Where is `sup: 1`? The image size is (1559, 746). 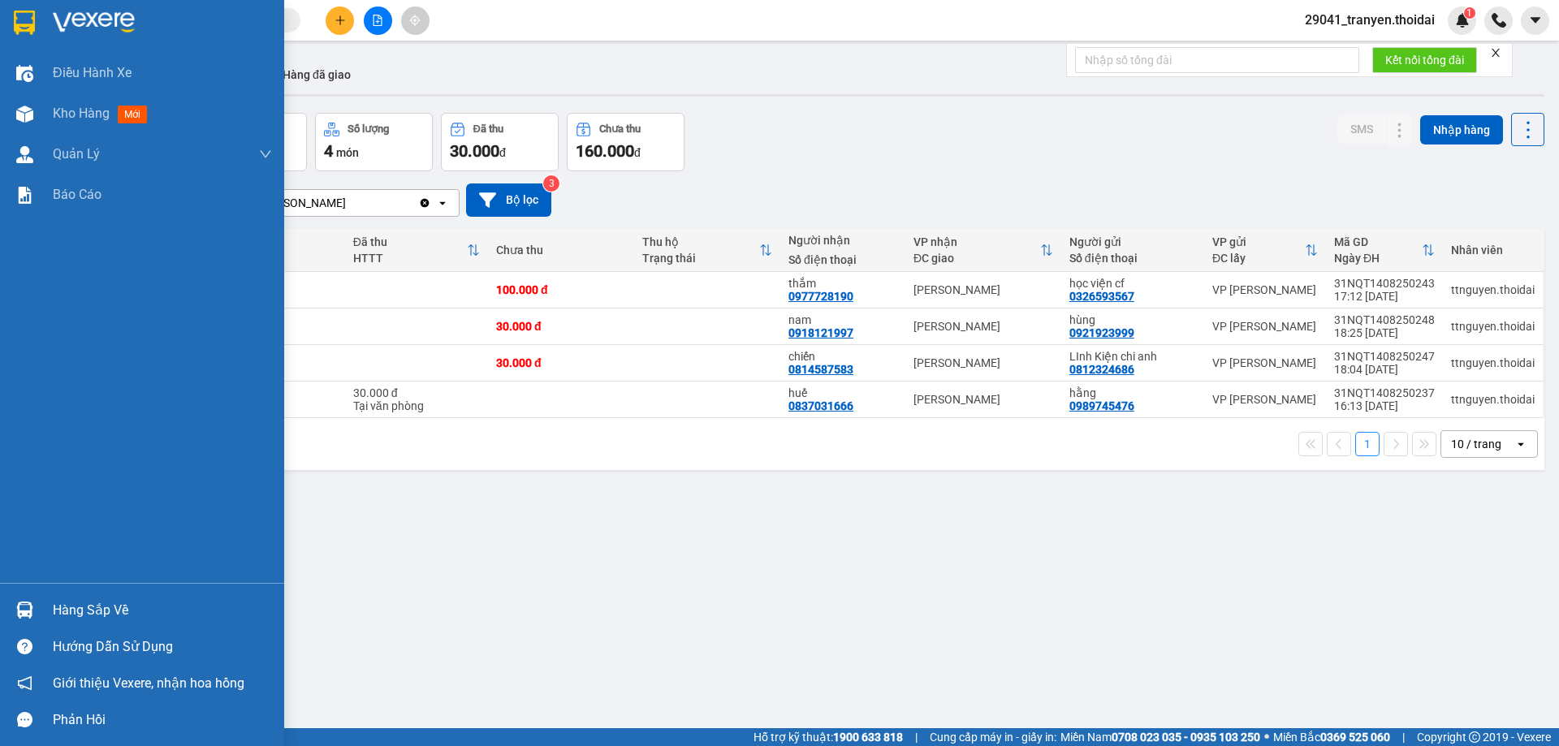 sup: 1 is located at coordinates (1470, 13).